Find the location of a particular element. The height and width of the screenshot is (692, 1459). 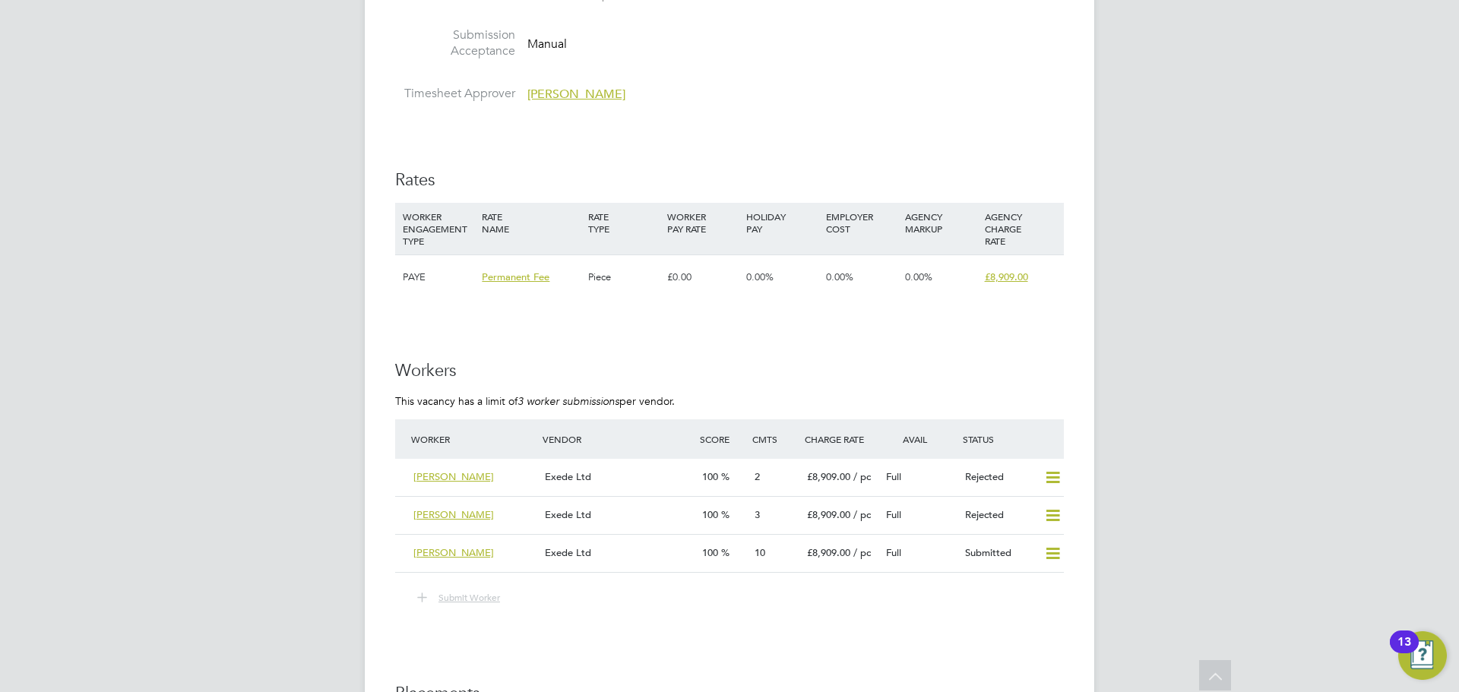

div: £0.00 is located at coordinates (703, 277).